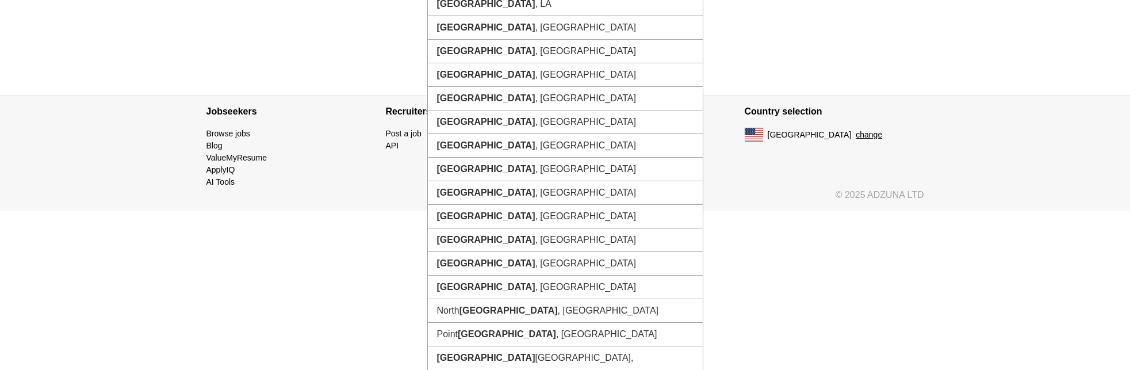  Describe the element at coordinates (221, 170) in the screenshot. I see `a: ApplyIQ` at that location.